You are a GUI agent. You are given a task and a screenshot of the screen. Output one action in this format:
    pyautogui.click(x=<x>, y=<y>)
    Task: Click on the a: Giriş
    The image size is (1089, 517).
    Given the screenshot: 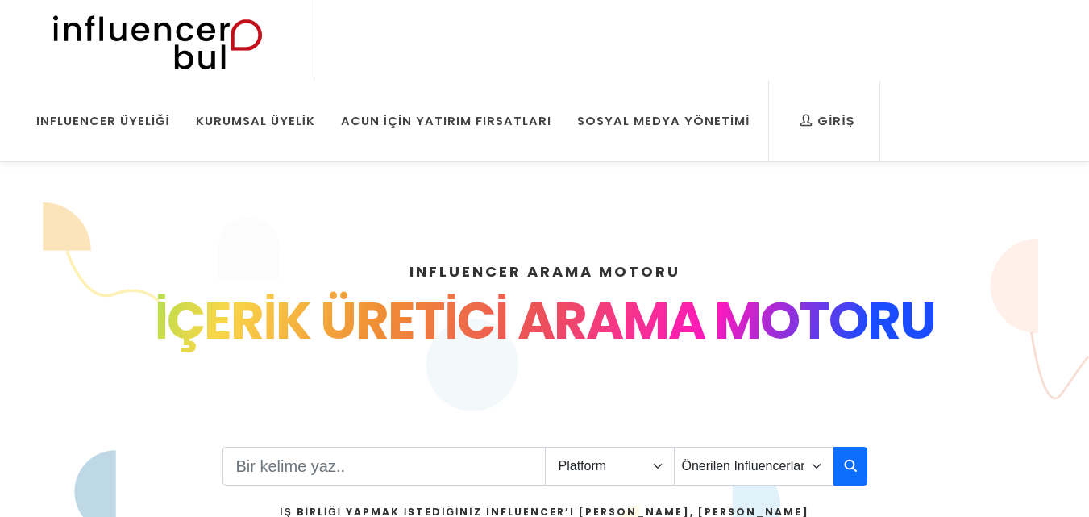 What is the action you would take?
    pyautogui.click(x=827, y=121)
    